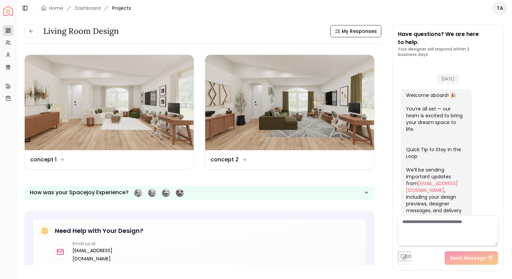  Describe the element at coordinates (81, 31) in the screenshot. I see `h3: Living Room design` at that location.